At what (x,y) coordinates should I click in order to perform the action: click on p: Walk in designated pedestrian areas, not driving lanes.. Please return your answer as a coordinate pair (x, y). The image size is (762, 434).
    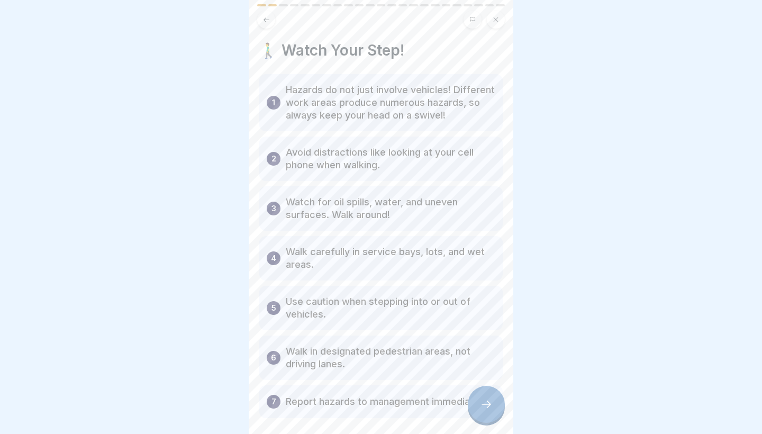
    Looking at the image, I should click on (391, 358).